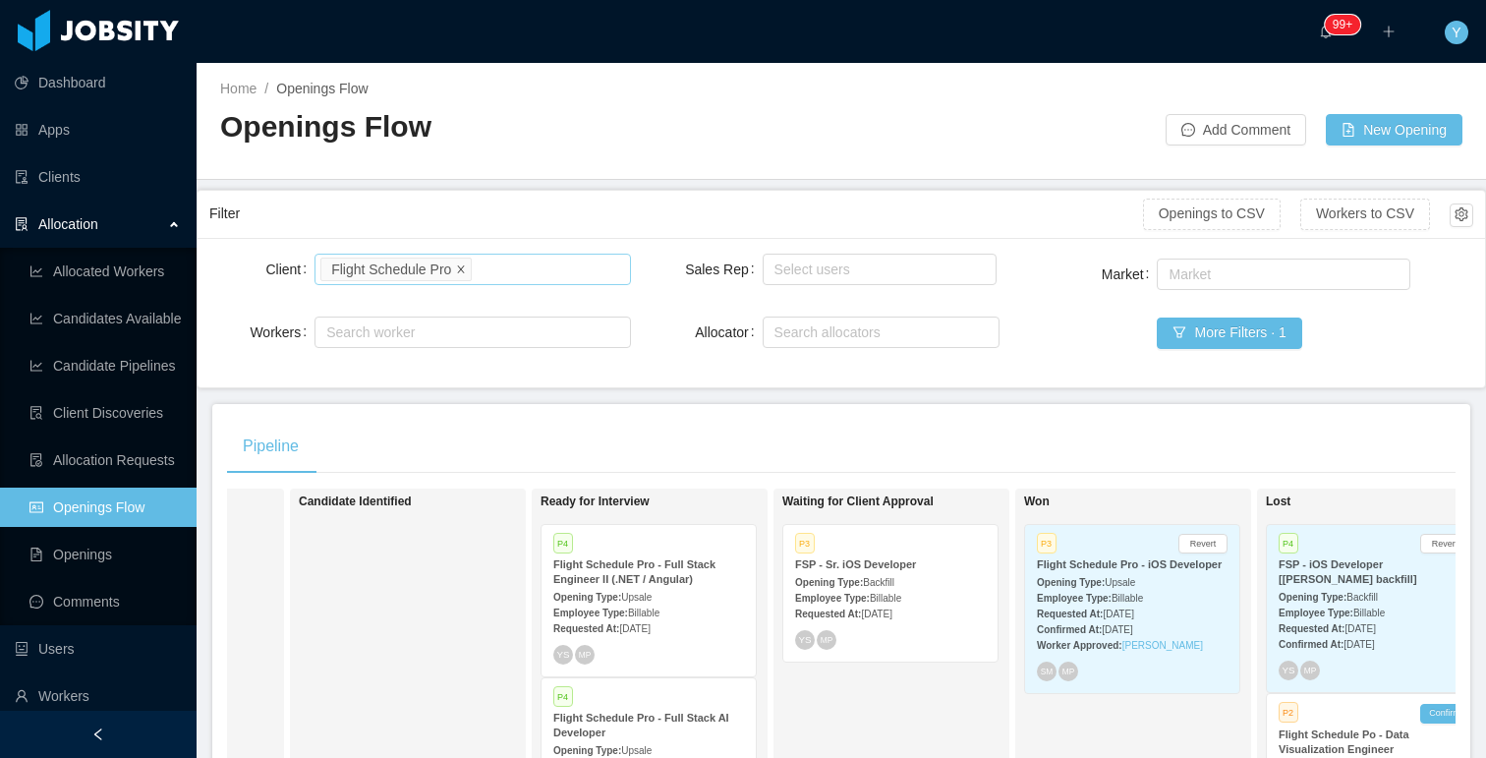  Describe the element at coordinates (97, 130) in the screenshot. I see `a: icon: appstoreApps` at that location.